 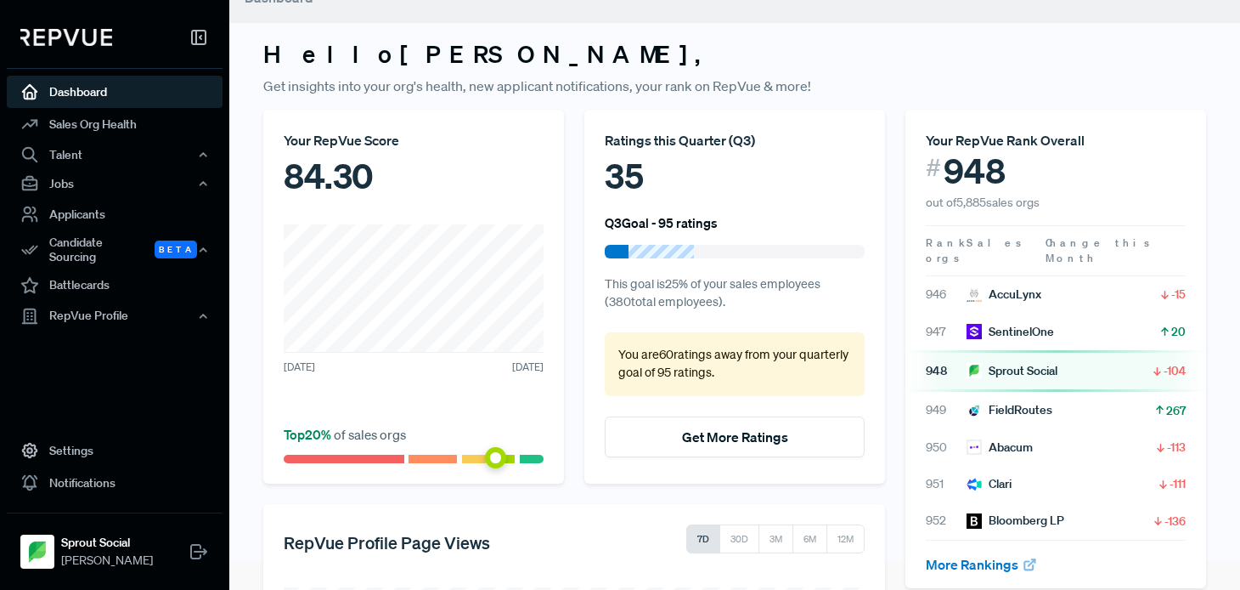 What do you see at coordinates (1175, 521) in the screenshot?
I see `span: -136` at bounding box center [1175, 521].